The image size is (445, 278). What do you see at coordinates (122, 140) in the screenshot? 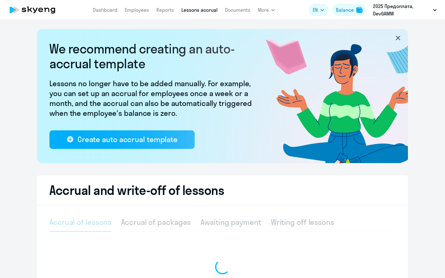
I see `button: Create auto accrual template` at bounding box center [122, 140].